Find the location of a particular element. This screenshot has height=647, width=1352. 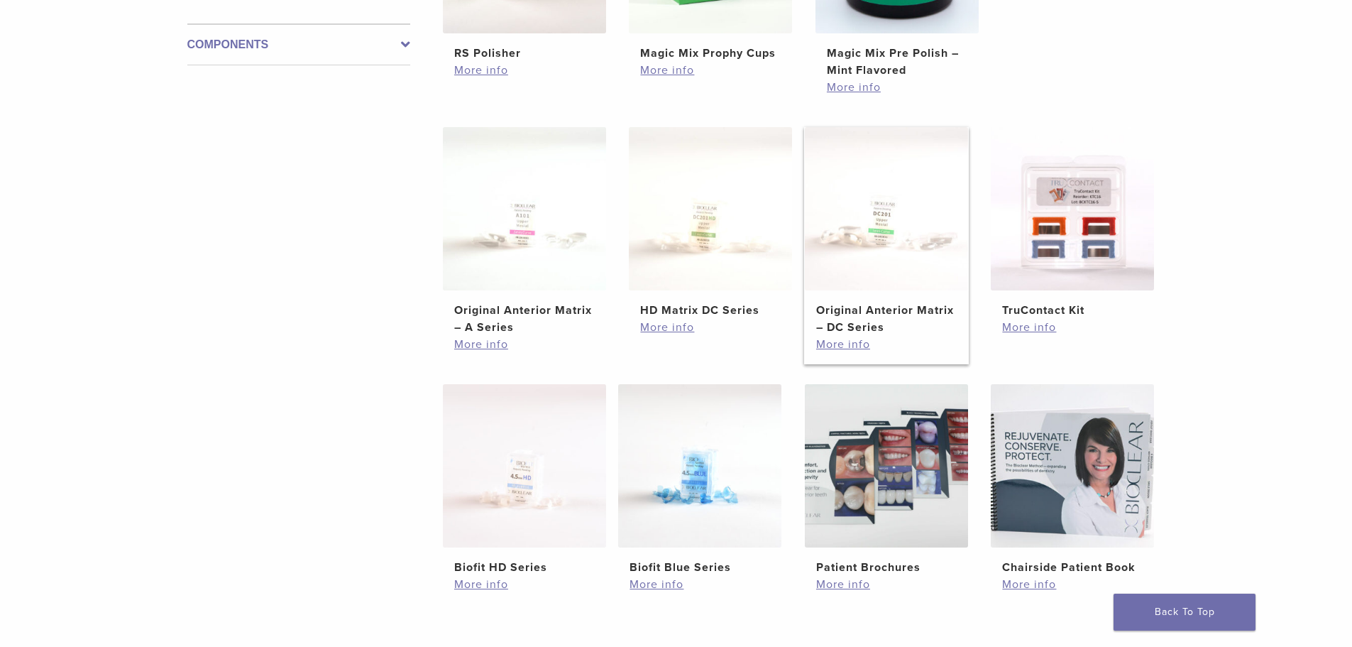

h2: Patient Brochures is located at coordinates (887, 567).